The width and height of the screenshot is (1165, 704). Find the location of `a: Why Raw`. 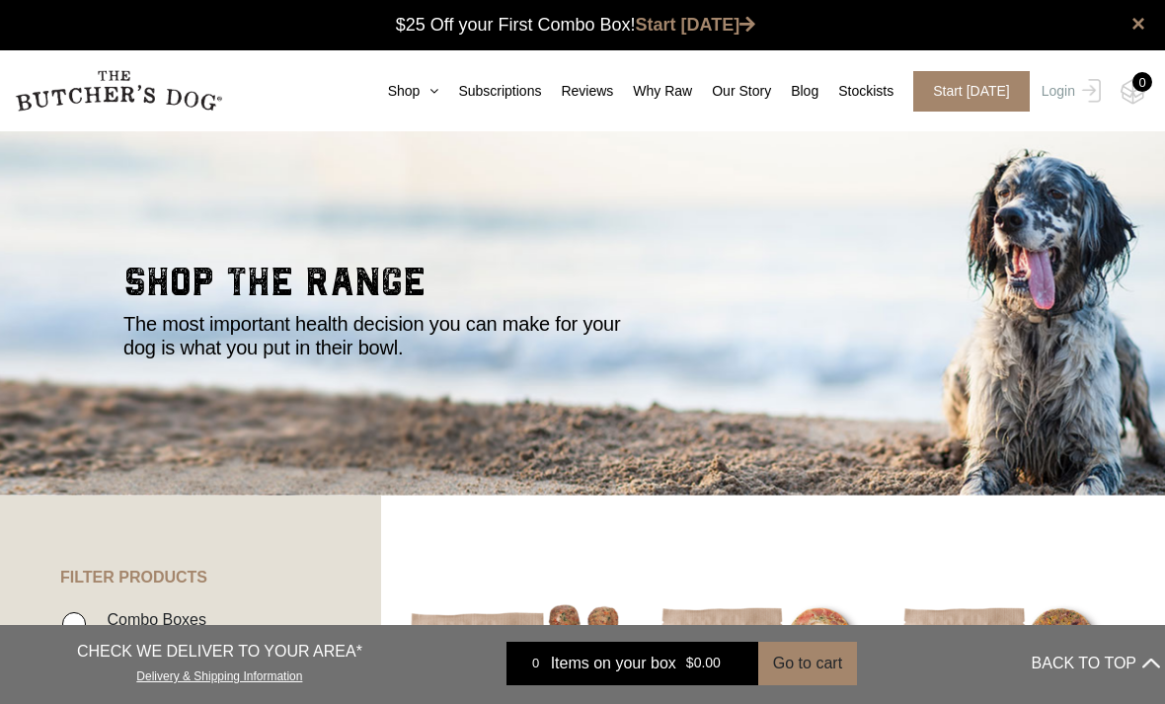

a: Why Raw is located at coordinates (653, 91).